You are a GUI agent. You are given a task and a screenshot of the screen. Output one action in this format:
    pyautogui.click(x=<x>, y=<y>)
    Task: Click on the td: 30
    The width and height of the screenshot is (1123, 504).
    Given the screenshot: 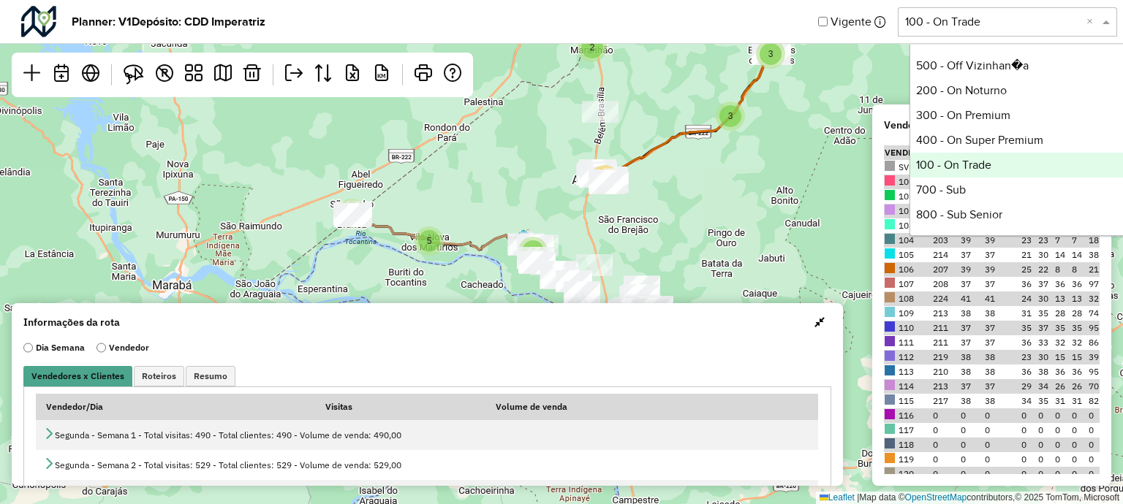 What is the action you would take?
    pyautogui.click(x=1045, y=299)
    